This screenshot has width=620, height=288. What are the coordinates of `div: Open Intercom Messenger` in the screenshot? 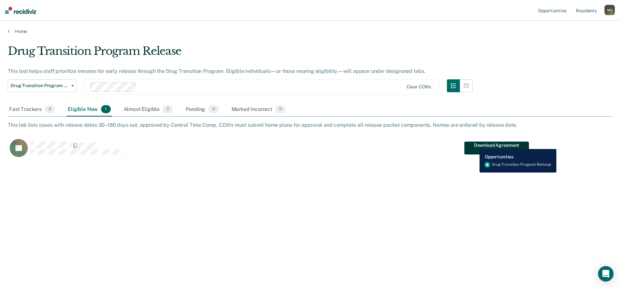 It's located at (606, 274).